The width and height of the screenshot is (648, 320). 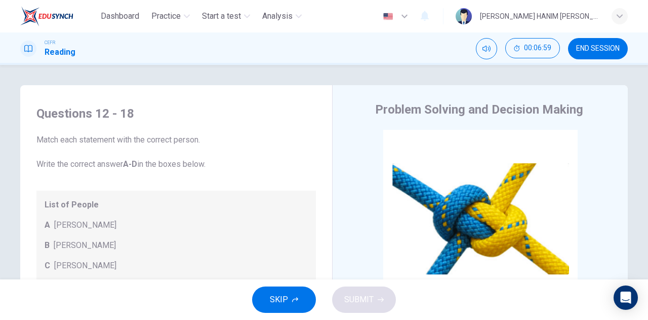 What do you see at coordinates (47, 225) in the screenshot?
I see `span: A` at bounding box center [47, 225].